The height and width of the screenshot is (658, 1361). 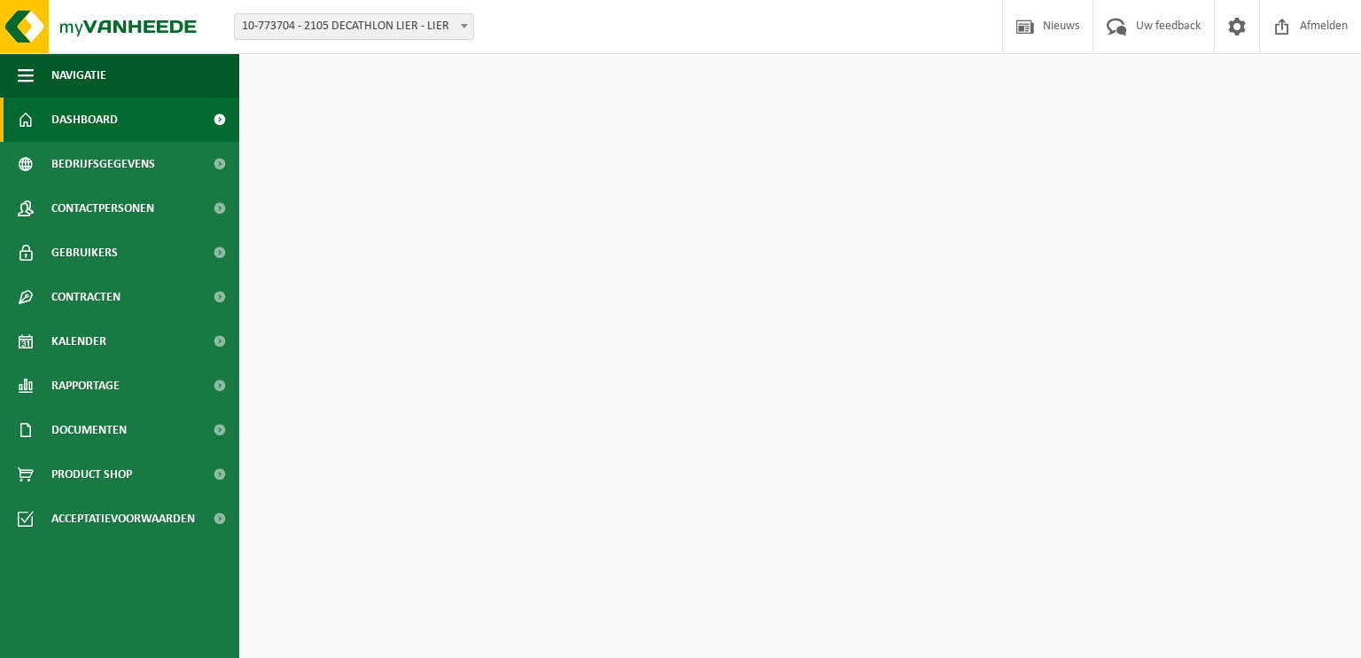 What do you see at coordinates (79, 341) in the screenshot?
I see `span: Kalender` at bounding box center [79, 341].